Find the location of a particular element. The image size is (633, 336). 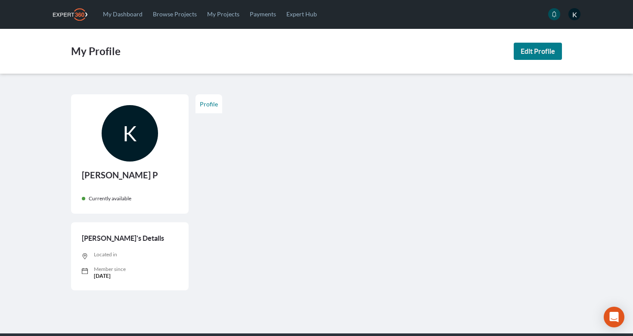

p: Member since is located at coordinates (104, 269).